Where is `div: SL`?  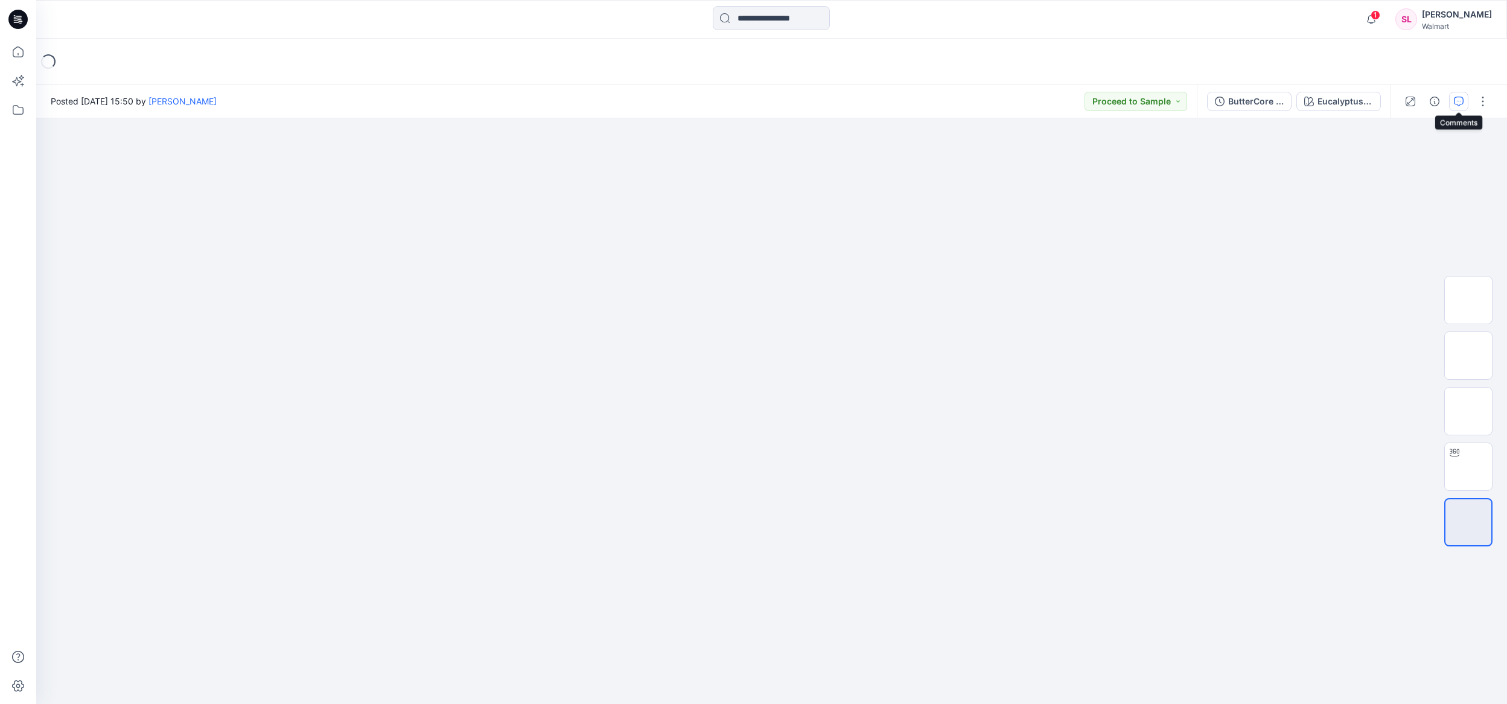 div: SL is located at coordinates (1406, 19).